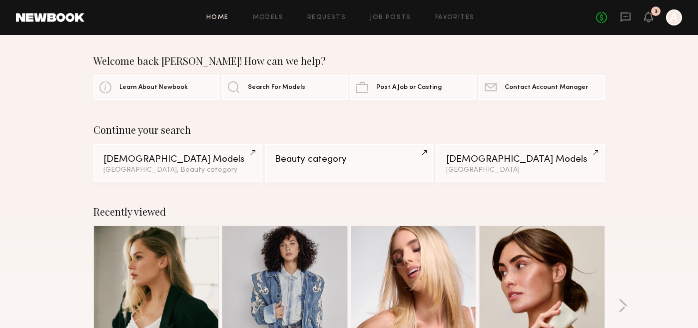  I want to click on a: Beauty category, so click(349, 163).